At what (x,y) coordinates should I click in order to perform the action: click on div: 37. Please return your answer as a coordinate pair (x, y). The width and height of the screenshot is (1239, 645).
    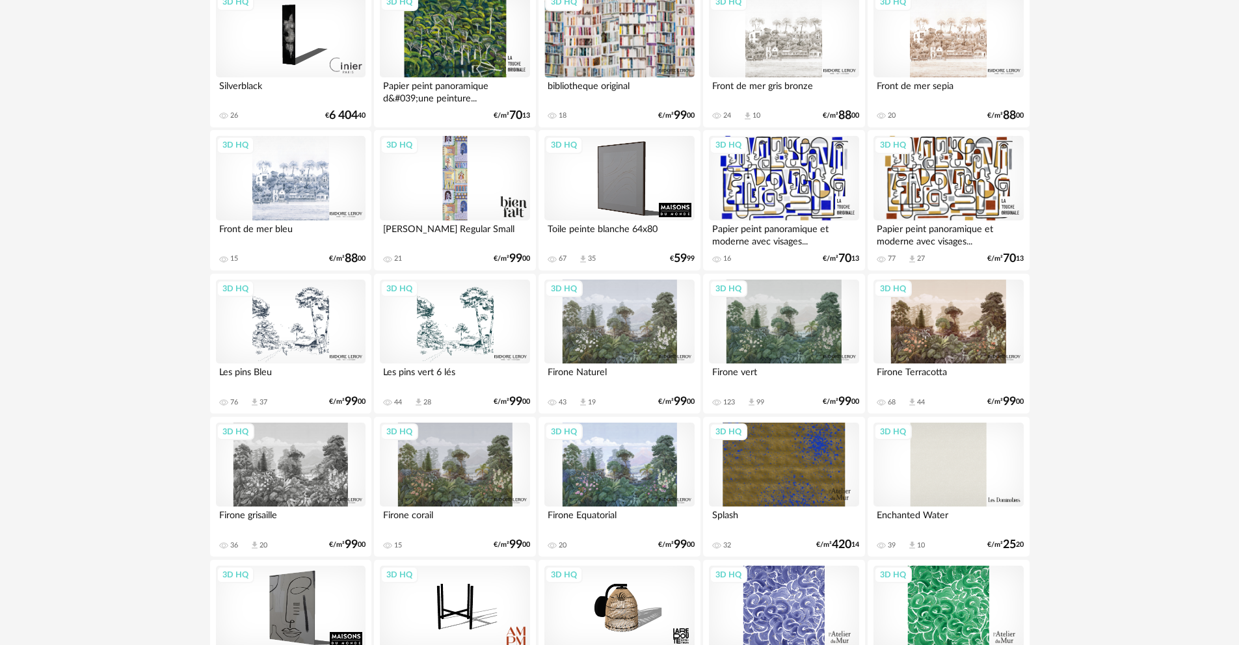
    Looking at the image, I should click on (263, 403).